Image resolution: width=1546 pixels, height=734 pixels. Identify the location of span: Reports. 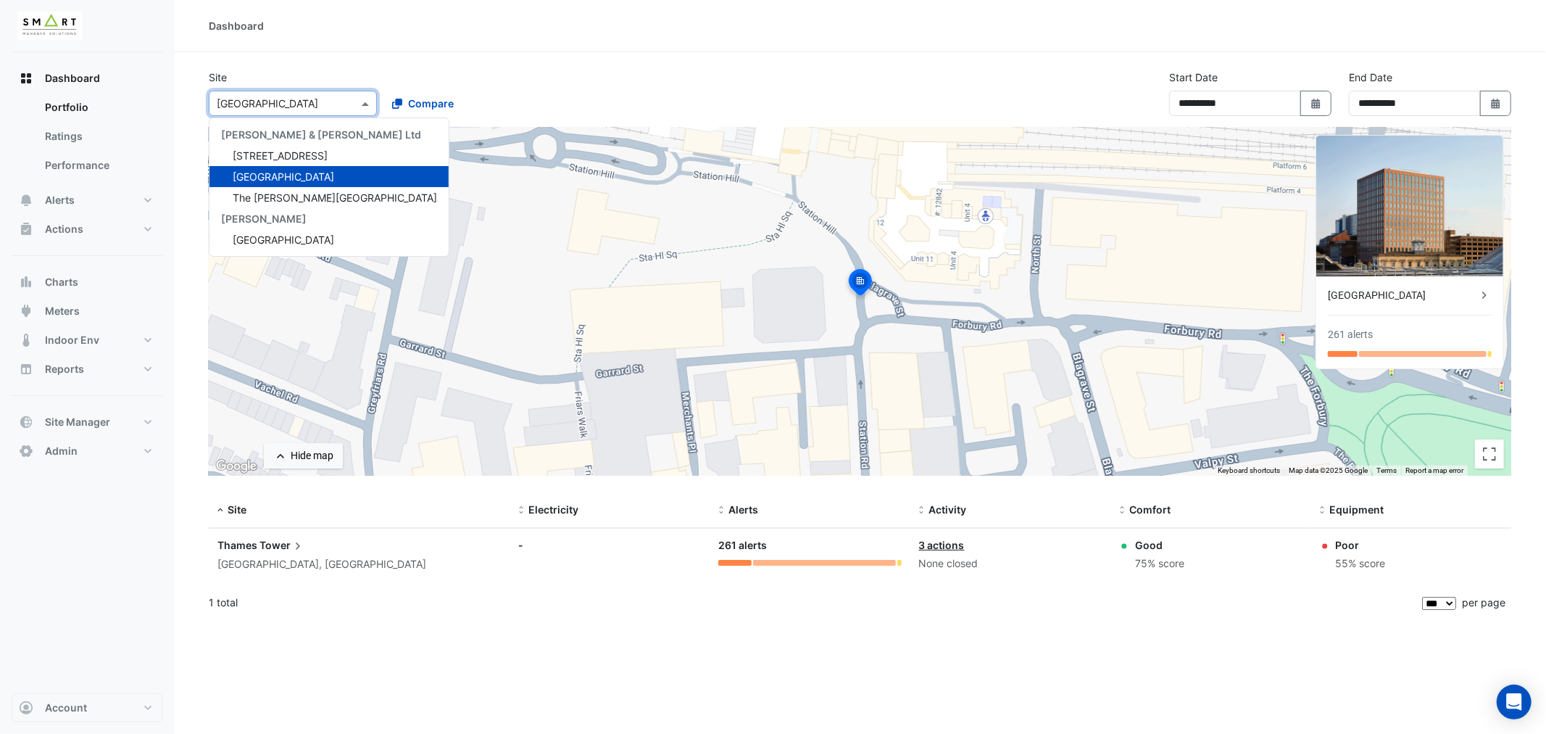
(65, 369).